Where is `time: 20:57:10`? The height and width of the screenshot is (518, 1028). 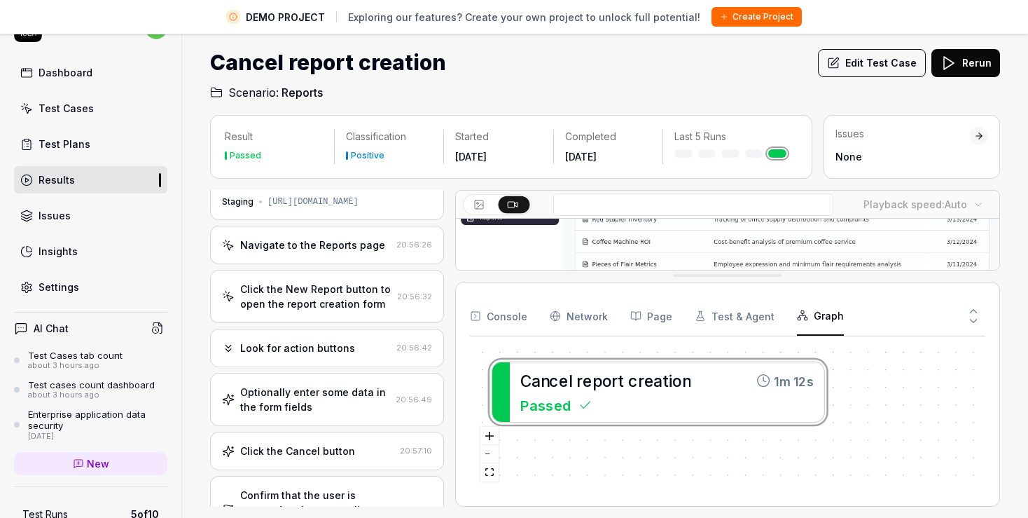
time: 20:57:10 is located at coordinates (416, 450).